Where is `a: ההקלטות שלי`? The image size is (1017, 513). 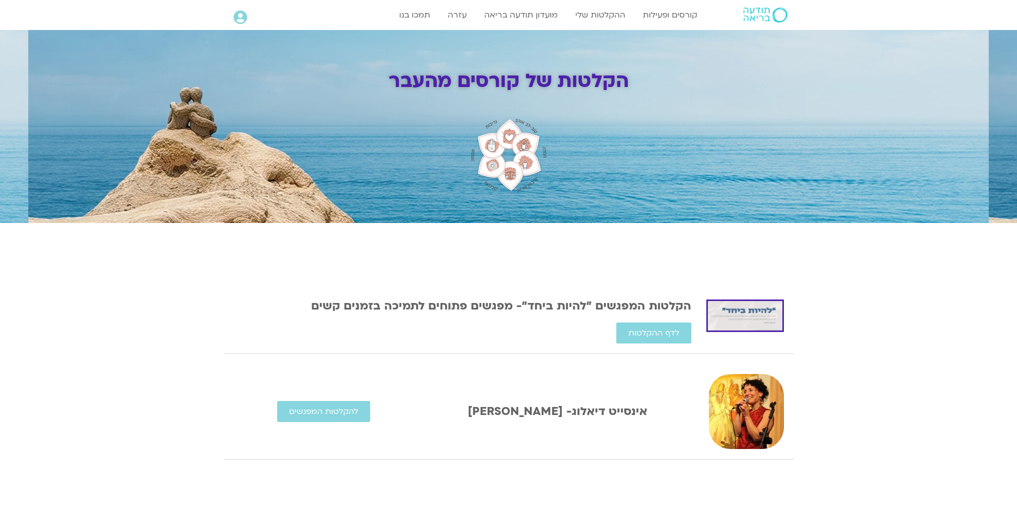
a: ההקלטות שלי is located at coordinates (600, 15).